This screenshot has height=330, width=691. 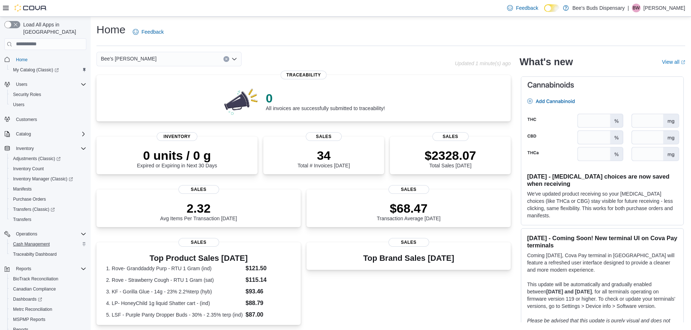 What do you see at coordinates (22, 60) in the screenshot?
I see `span: Home` at bounding box center [22, 60].